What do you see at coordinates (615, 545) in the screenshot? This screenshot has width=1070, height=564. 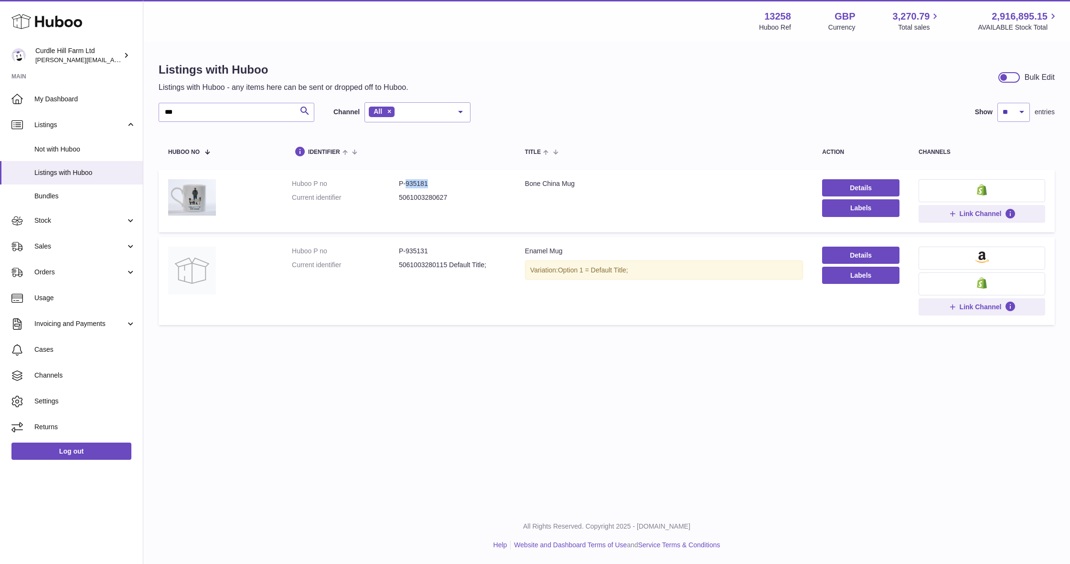 I see `li: and` at bounding box center [615, 545].